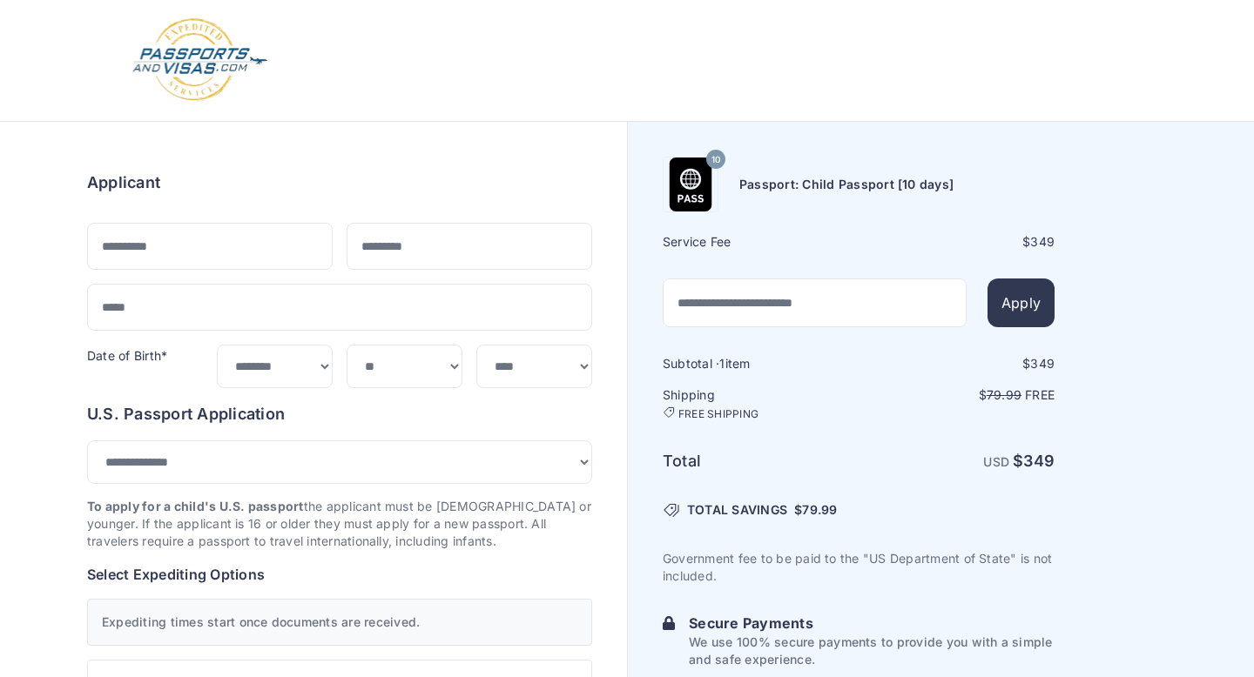 The height and width of the screenshot is (677, 1254). Describe the element at coordinates (759, 242) in the screenshot. I see `h6: Service Fee` at that location.